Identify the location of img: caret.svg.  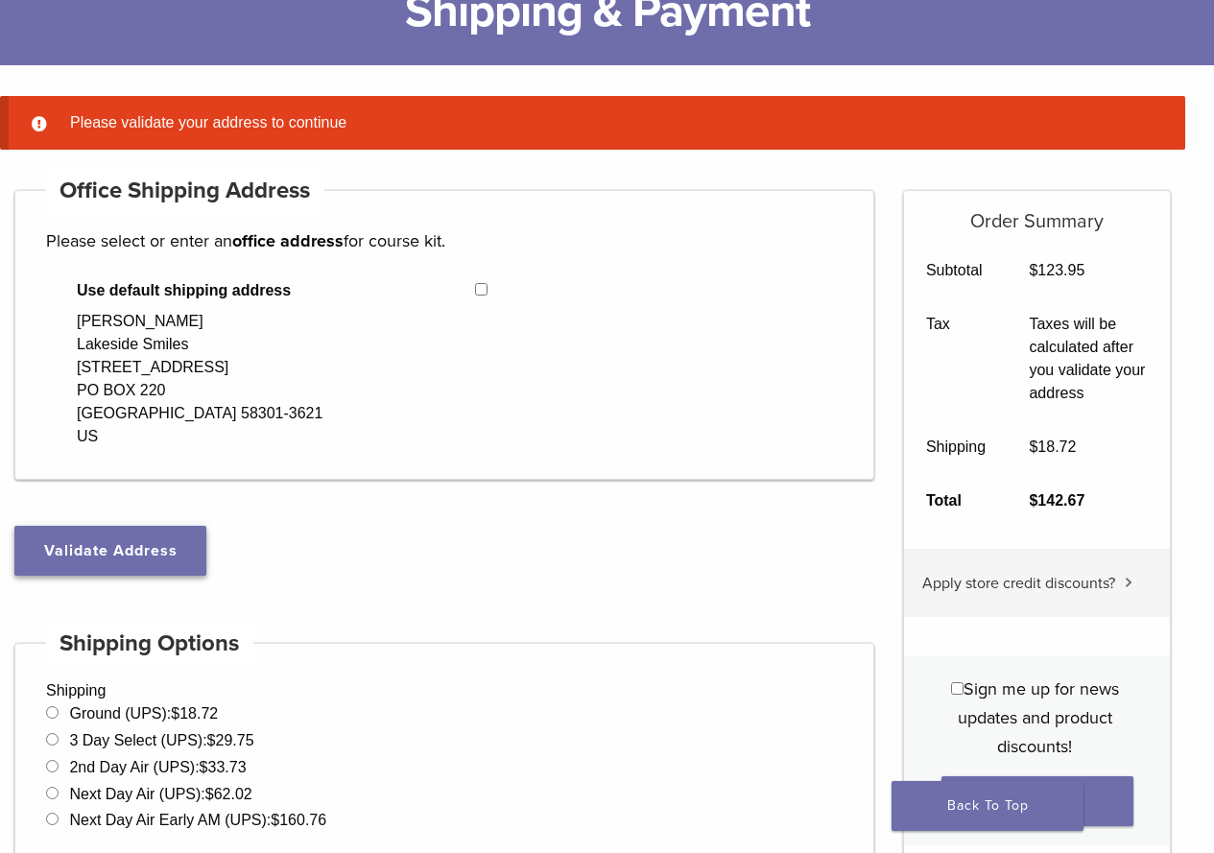
(1128, 582).